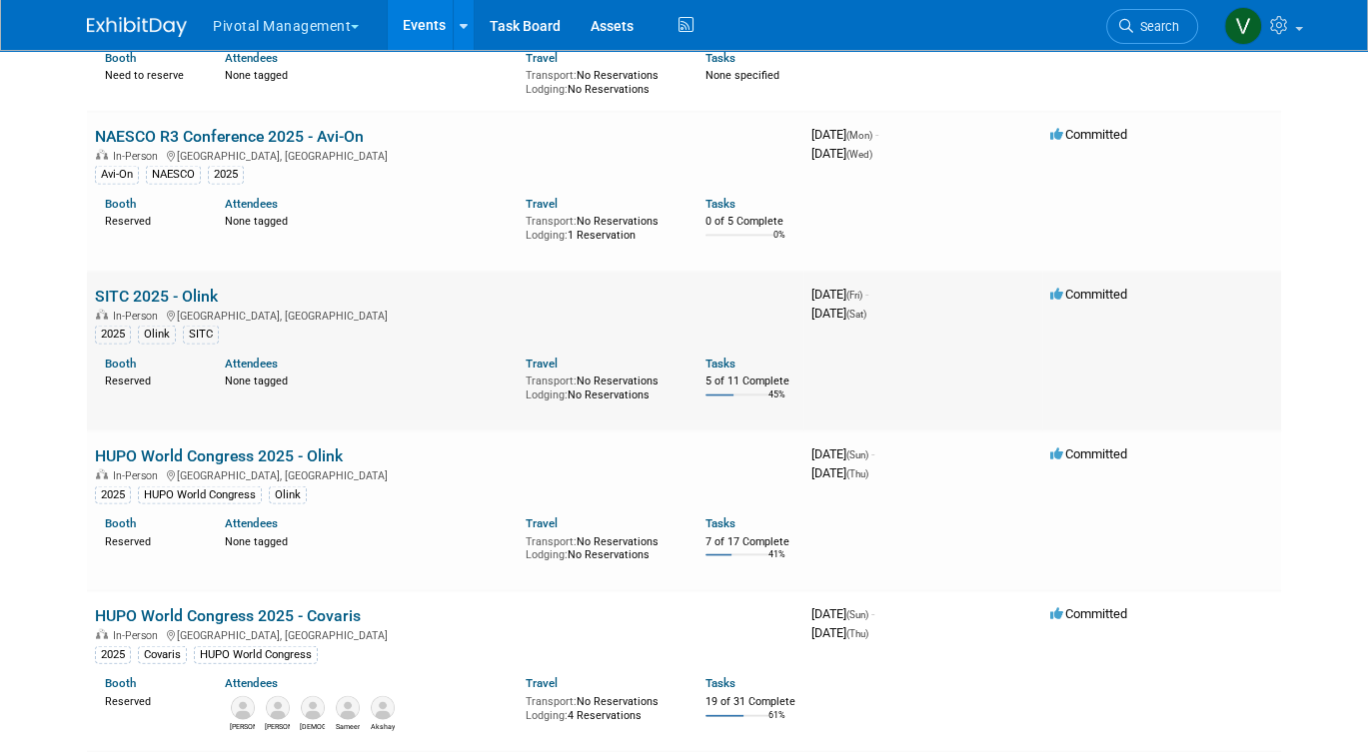 The image size is (1368, 752). Describe the element at coordinates (857, 474) in the screenshot. I see `span: (Thu)` at that location.